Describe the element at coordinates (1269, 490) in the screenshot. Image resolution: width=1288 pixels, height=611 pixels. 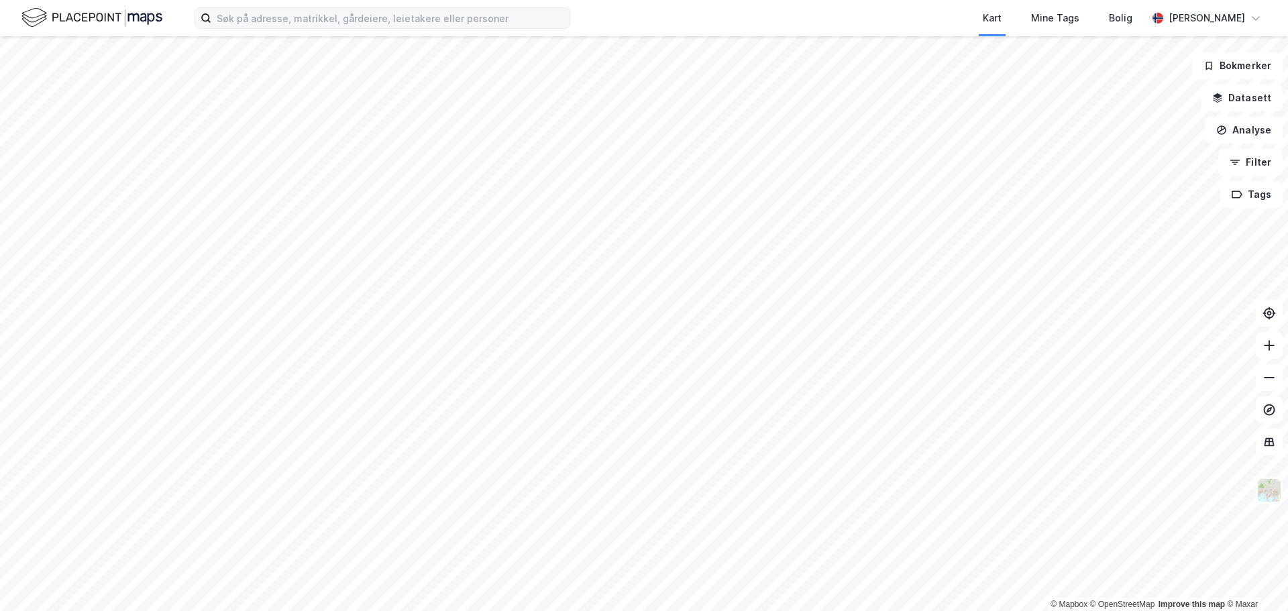
I see `img: Z` at that location.